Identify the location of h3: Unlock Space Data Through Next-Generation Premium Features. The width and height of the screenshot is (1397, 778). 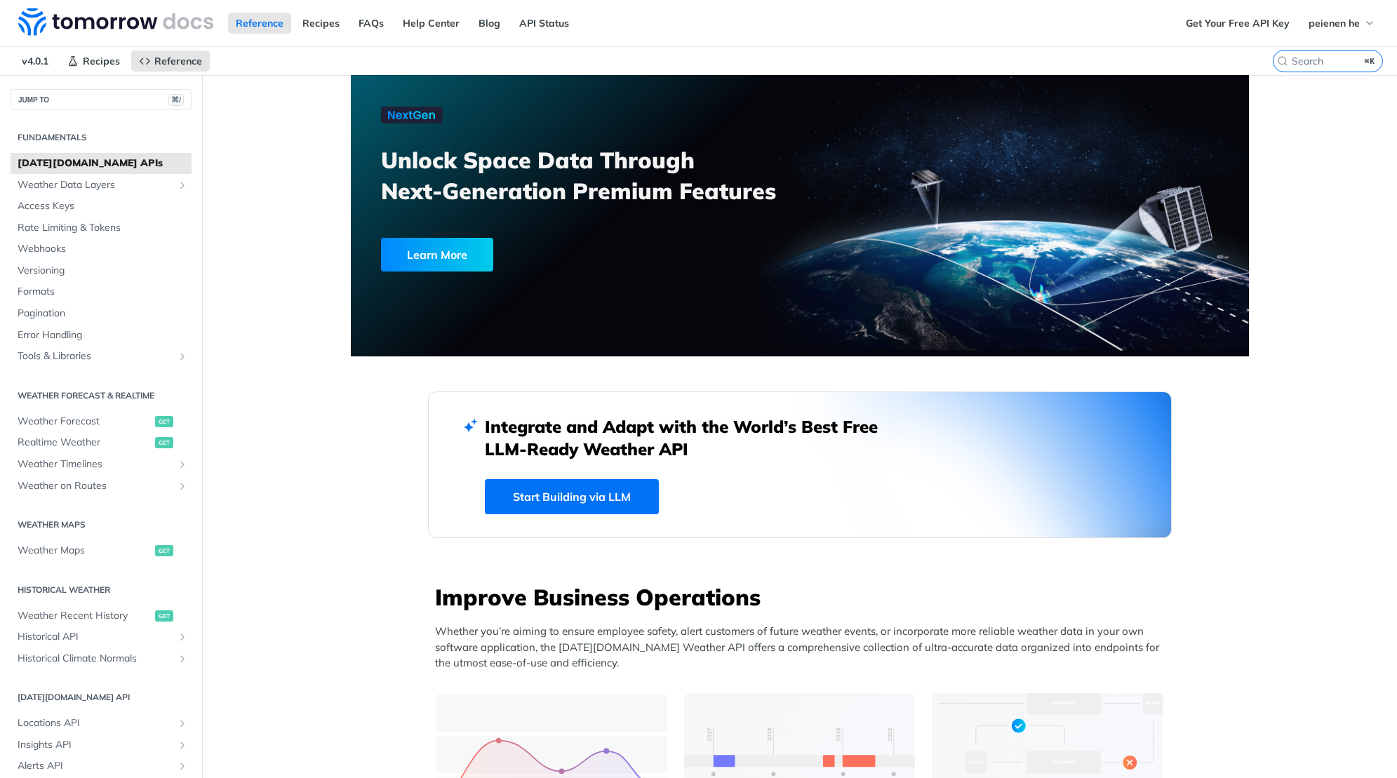
(598, 175).